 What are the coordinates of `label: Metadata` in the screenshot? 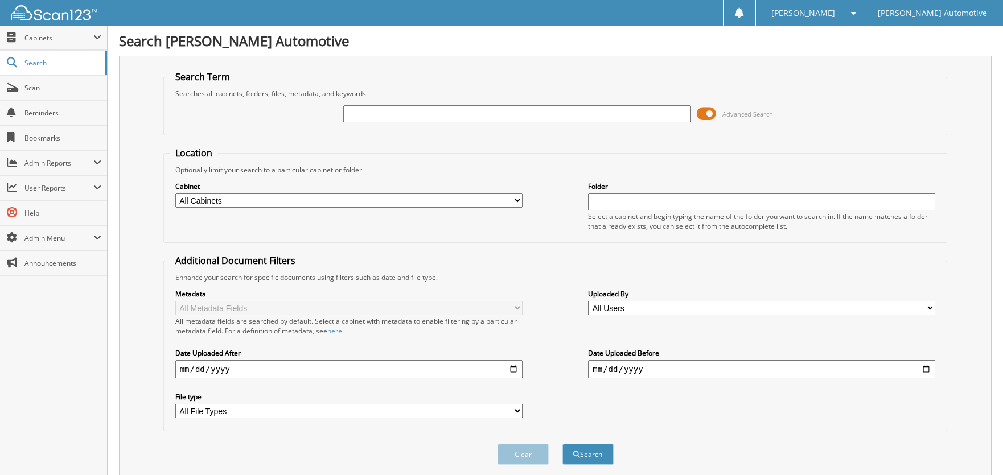 It's located at (349, 294).